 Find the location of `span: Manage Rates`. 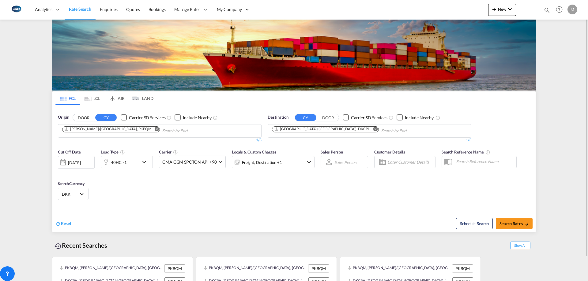

span: Manage Rates is located at coordinates (187, 9).